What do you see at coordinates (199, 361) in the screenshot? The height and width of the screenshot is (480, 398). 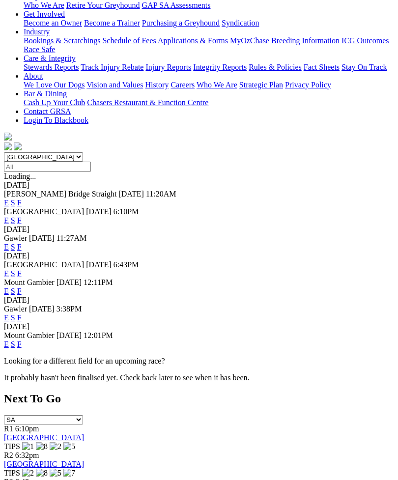 I see `p: Looking for a different field for an upcoming race?` at bounding box center [199, 361].